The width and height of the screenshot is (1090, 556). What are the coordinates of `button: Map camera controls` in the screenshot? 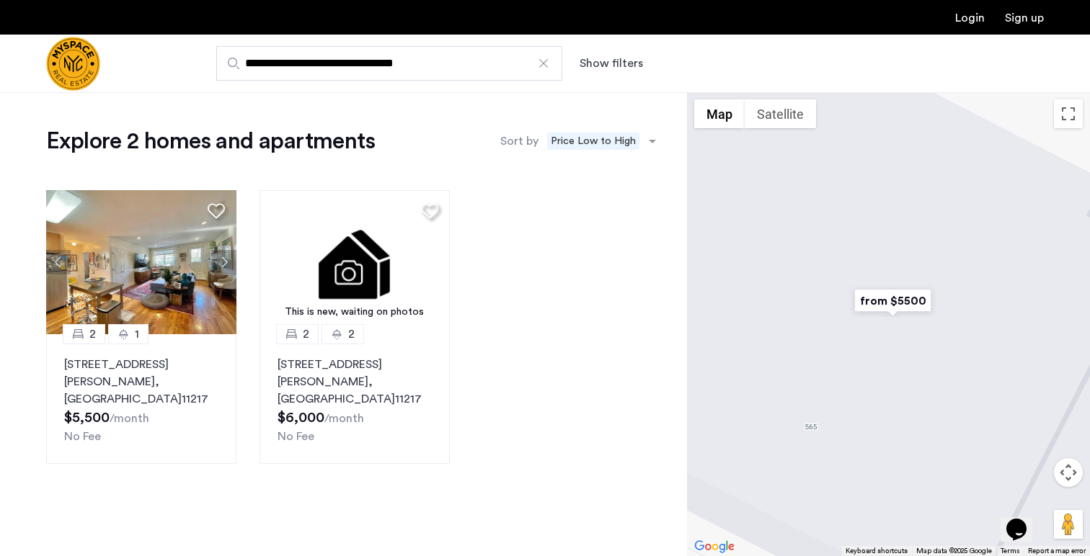 It's located at (1068, 473).